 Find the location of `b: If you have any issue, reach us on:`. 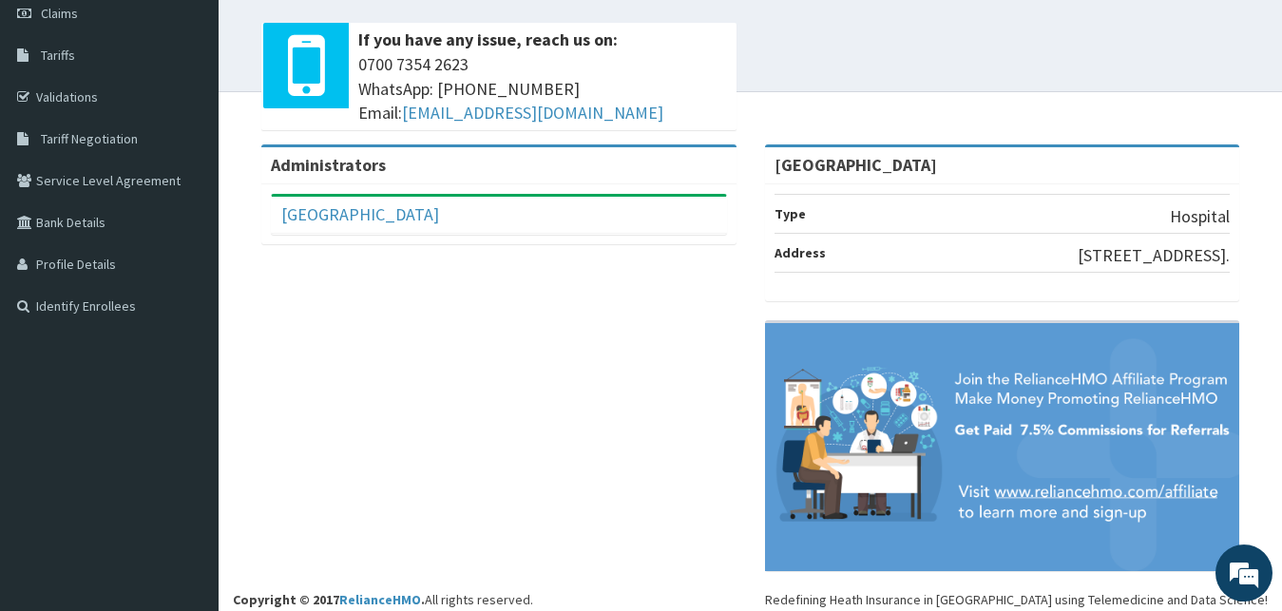

b: If you have any issue, reach us on: is located at coordinates (487, 39).